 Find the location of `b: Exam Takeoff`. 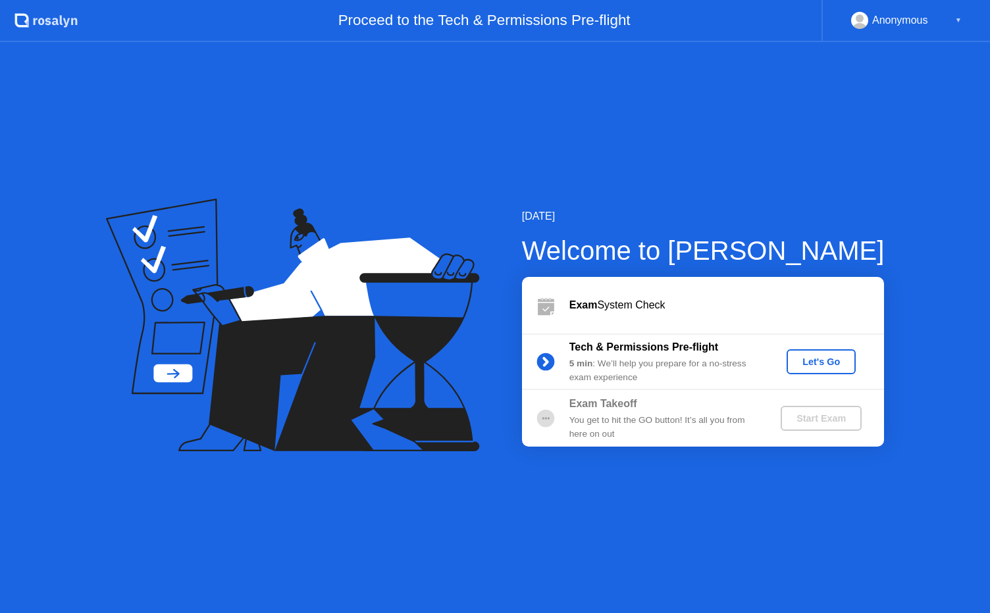

b: Exam Takeoff is located at coordinates (603, 404).